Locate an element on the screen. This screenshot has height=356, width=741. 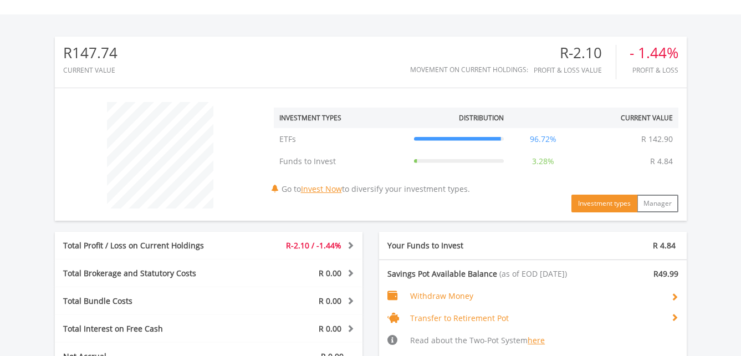
td: Funds to Invest is located at coordinates (341, 161).